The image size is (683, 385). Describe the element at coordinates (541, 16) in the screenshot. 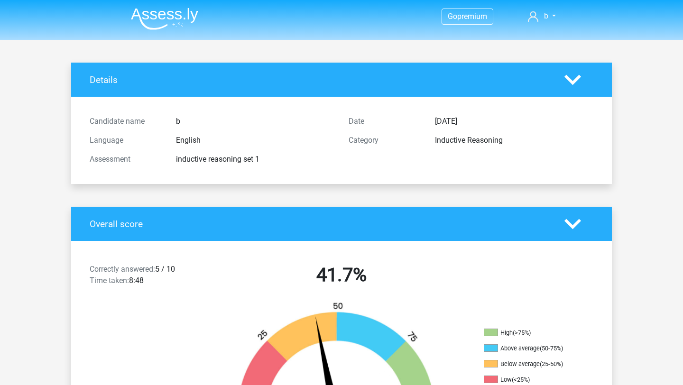

I see `a: b` at that location.